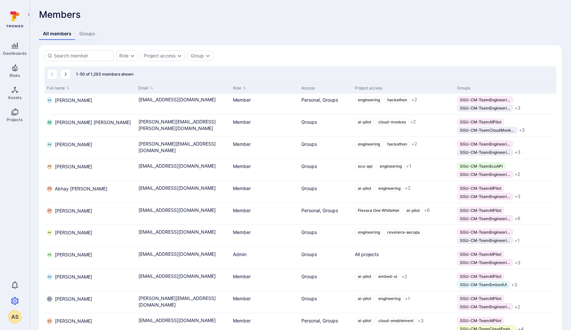  What do you see at coordinates (388, 277) in the screenshot?
I see `a: embed-ui` at bounding box center [388, 277].